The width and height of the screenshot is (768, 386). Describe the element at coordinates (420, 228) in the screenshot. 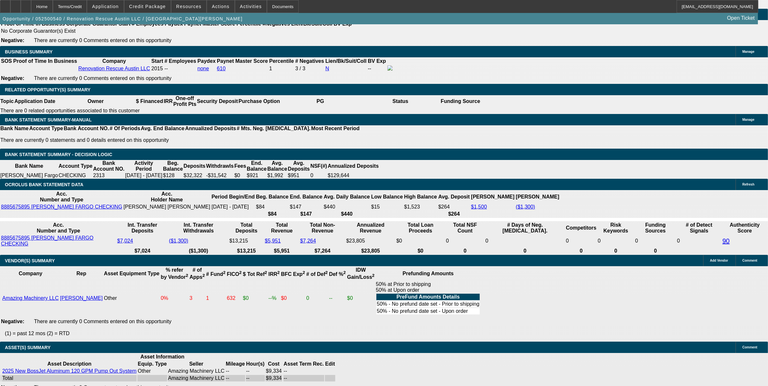

I see `th: Total Loan Proceeds` at that location.